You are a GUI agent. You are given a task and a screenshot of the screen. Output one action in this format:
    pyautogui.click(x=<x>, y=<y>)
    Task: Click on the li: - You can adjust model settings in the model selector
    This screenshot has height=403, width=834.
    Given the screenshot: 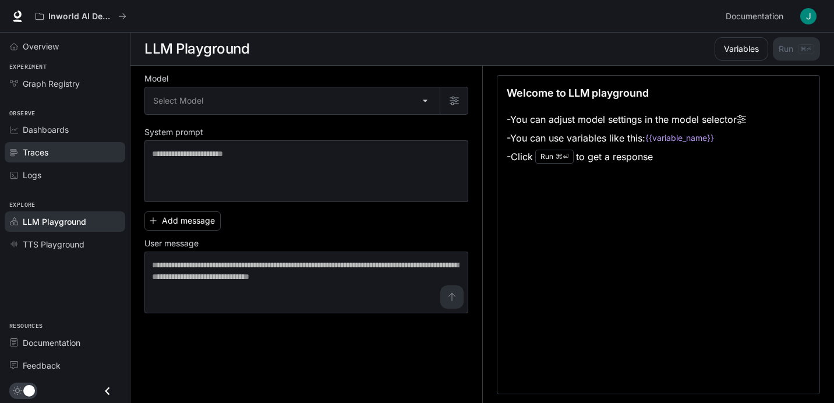 What is the action you would take?
    pyautogui.click(x=626, y=119)
    